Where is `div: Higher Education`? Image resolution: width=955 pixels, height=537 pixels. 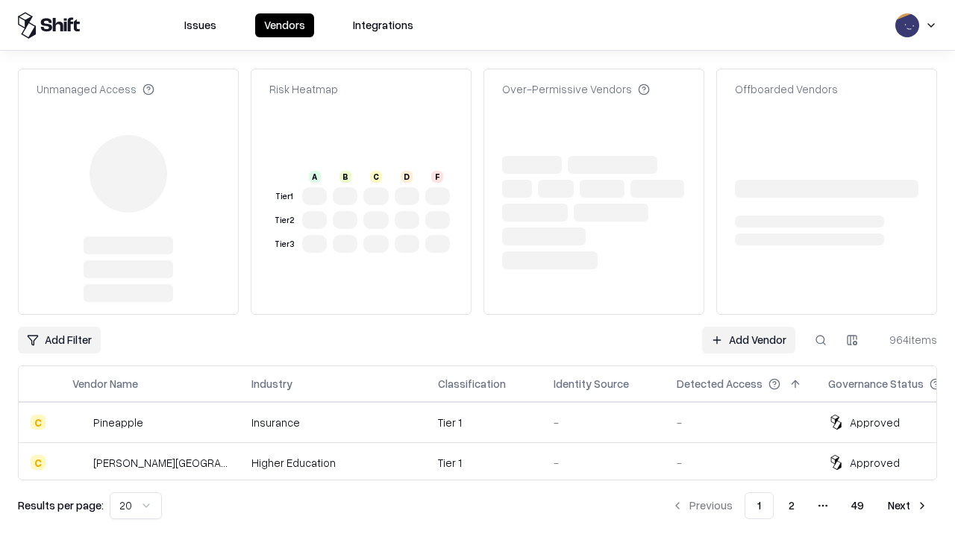
div: Higher Education is located at coordinates (333, 463).